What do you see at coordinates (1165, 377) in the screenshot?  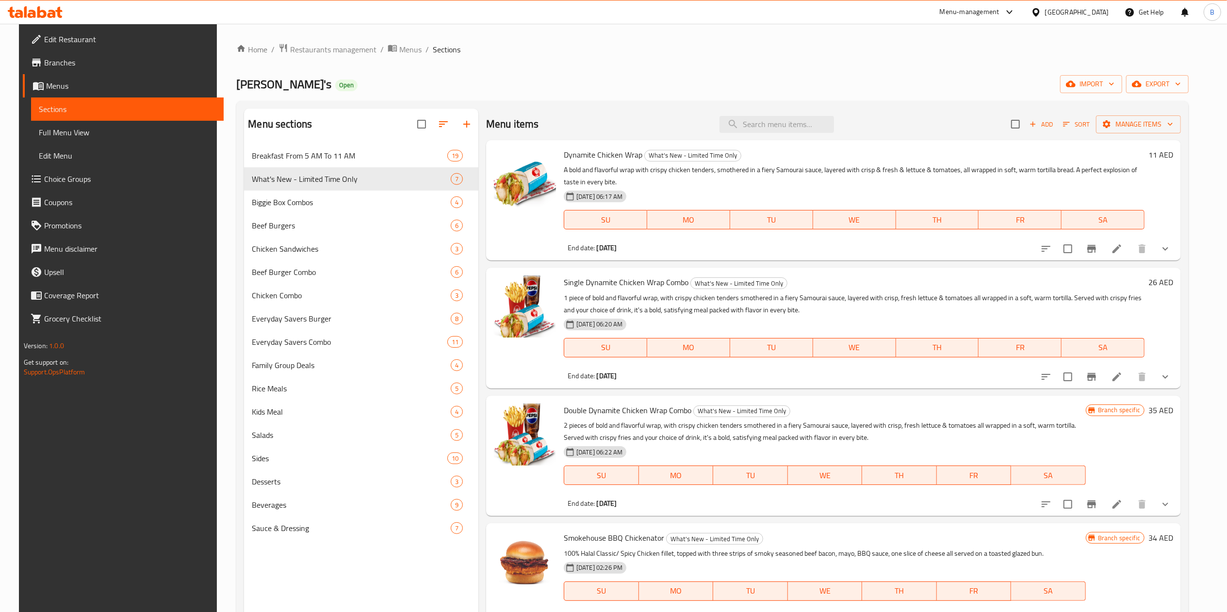 I see `button: show more` at bounding box center [1165, 377].